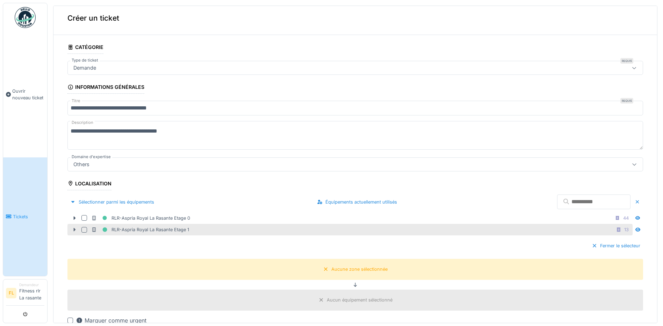 This screenshot has width=663, height=326. I want to click on span: Ouvrir nouveau ticket, so click(28, 94).